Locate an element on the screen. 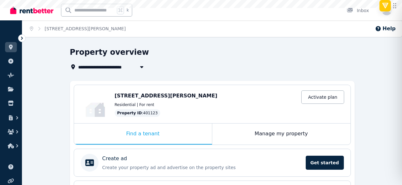 The height and width of the screenshot is (185, 402). div: Manage my property is located at coordinates (282, 134).